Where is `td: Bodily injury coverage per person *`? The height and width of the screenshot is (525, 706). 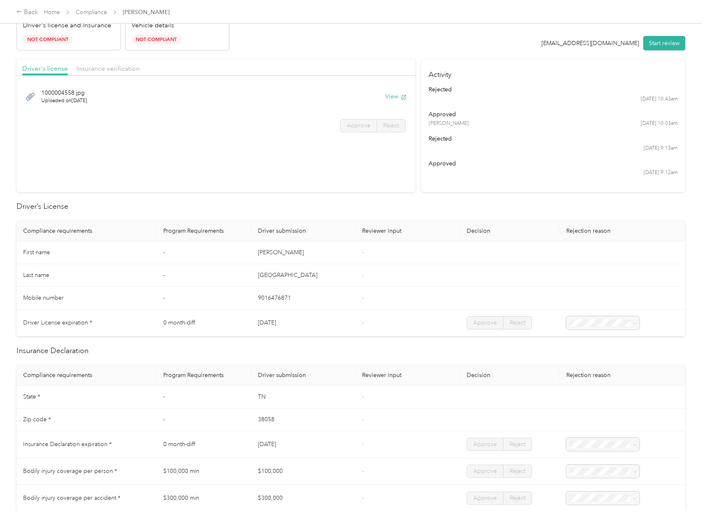
td: Bodily injury coverage per person * is located at coordinates (86, 471).